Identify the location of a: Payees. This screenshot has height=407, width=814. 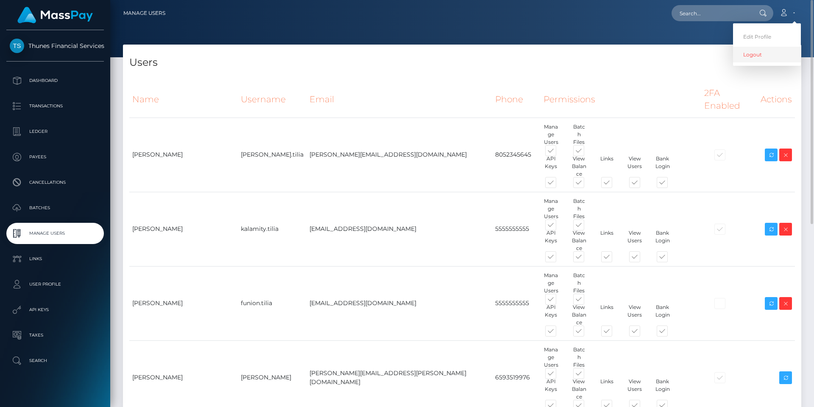
(55, 157).